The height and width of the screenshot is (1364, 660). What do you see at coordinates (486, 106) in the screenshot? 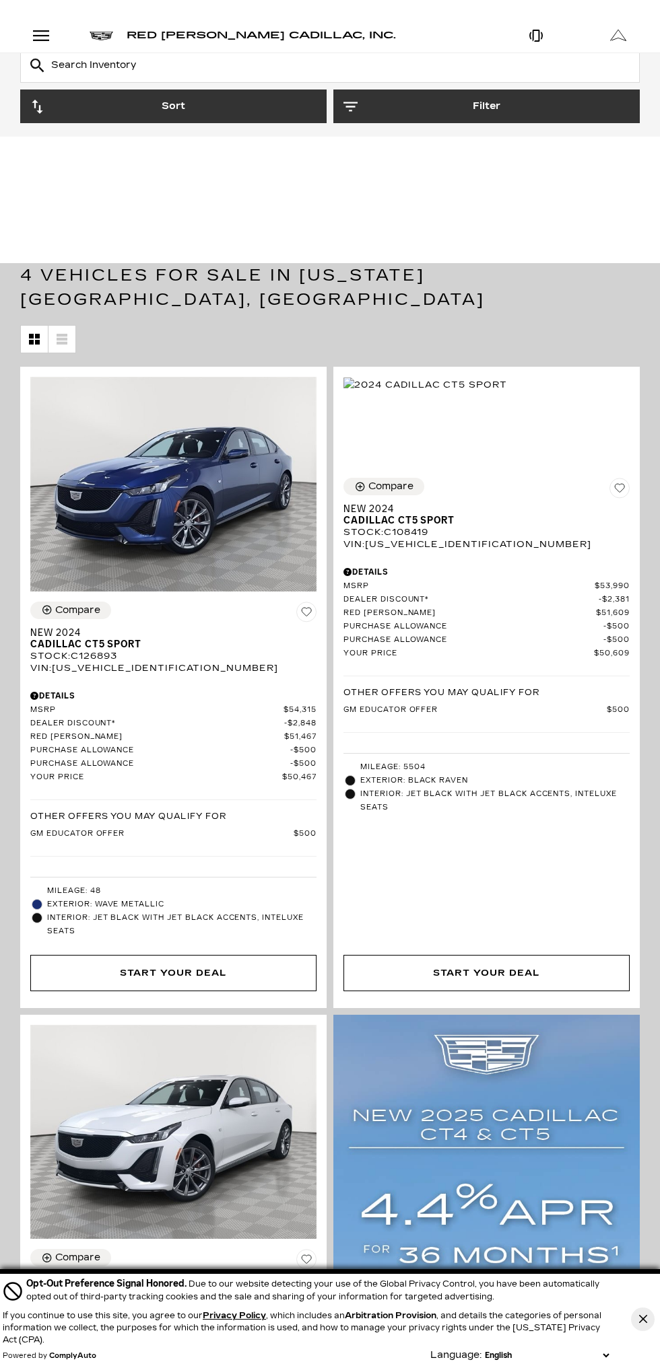
I see `button: Filter` at bounding box center [486, 106].